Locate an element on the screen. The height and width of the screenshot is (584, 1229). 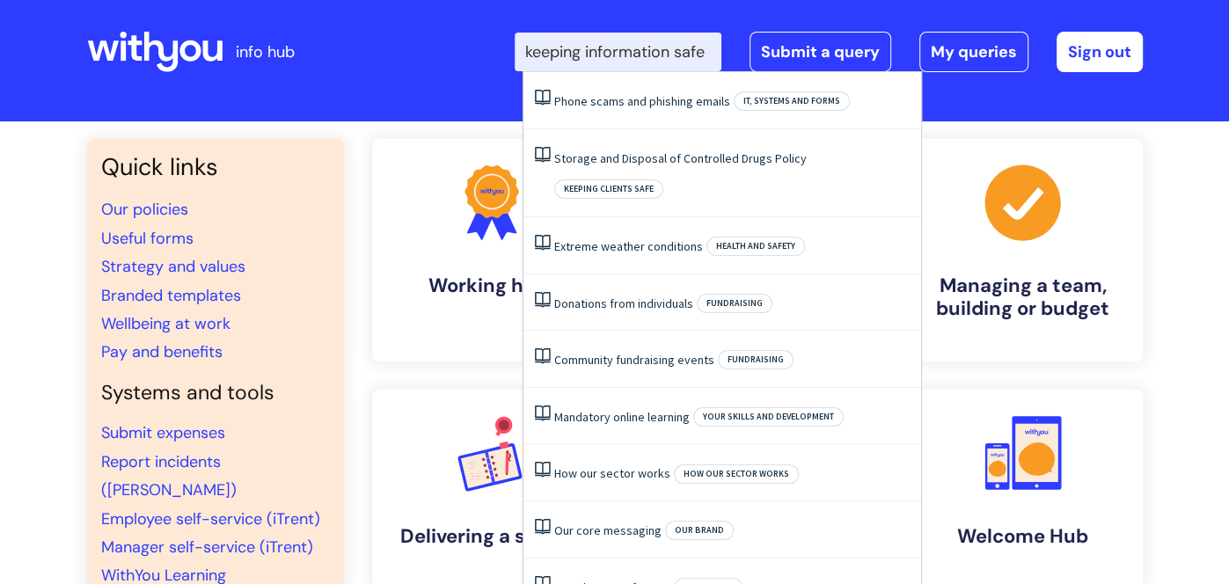
h3: Quick links is located at coordinates (216, 167).